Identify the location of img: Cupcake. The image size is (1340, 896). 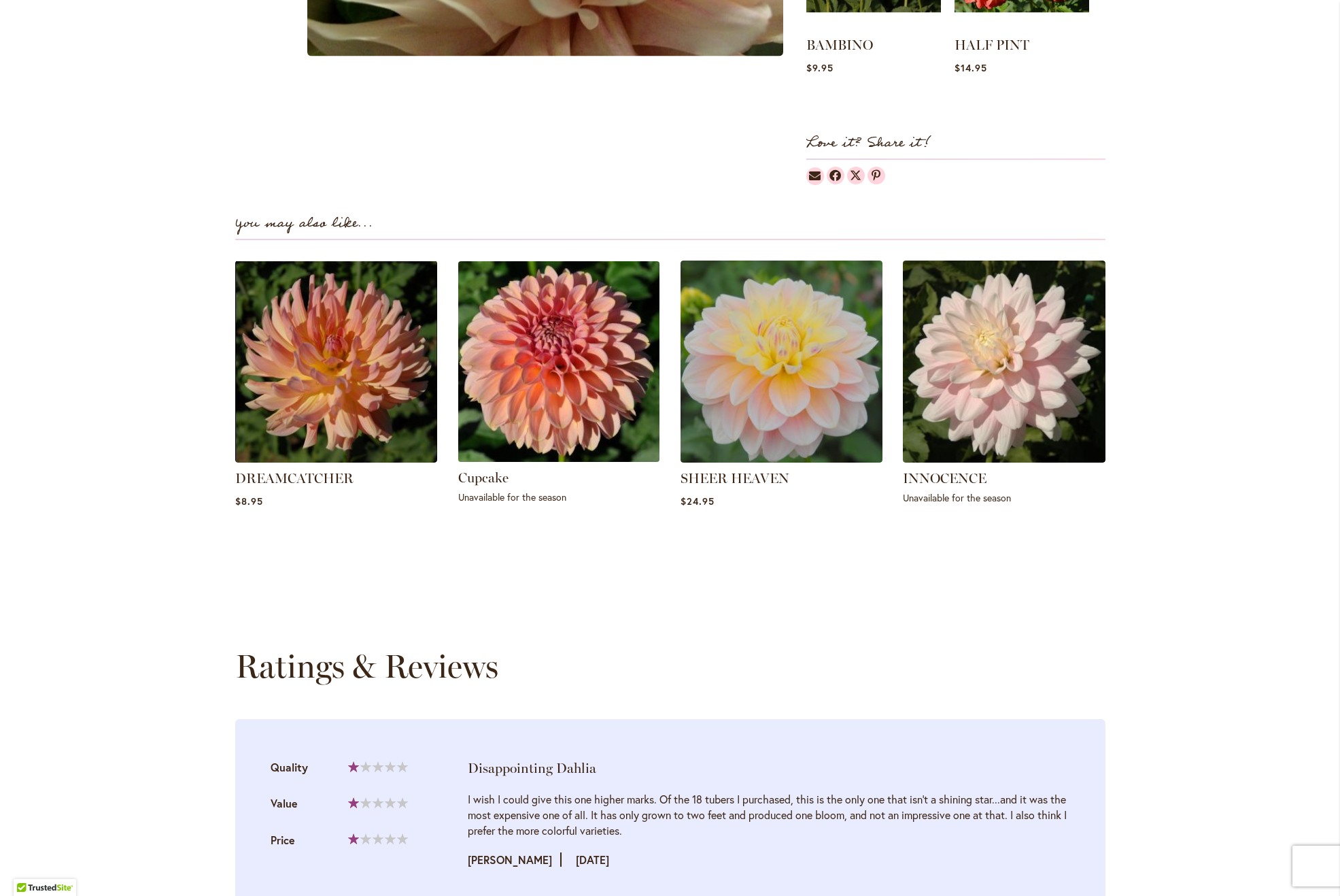
(559, 361).